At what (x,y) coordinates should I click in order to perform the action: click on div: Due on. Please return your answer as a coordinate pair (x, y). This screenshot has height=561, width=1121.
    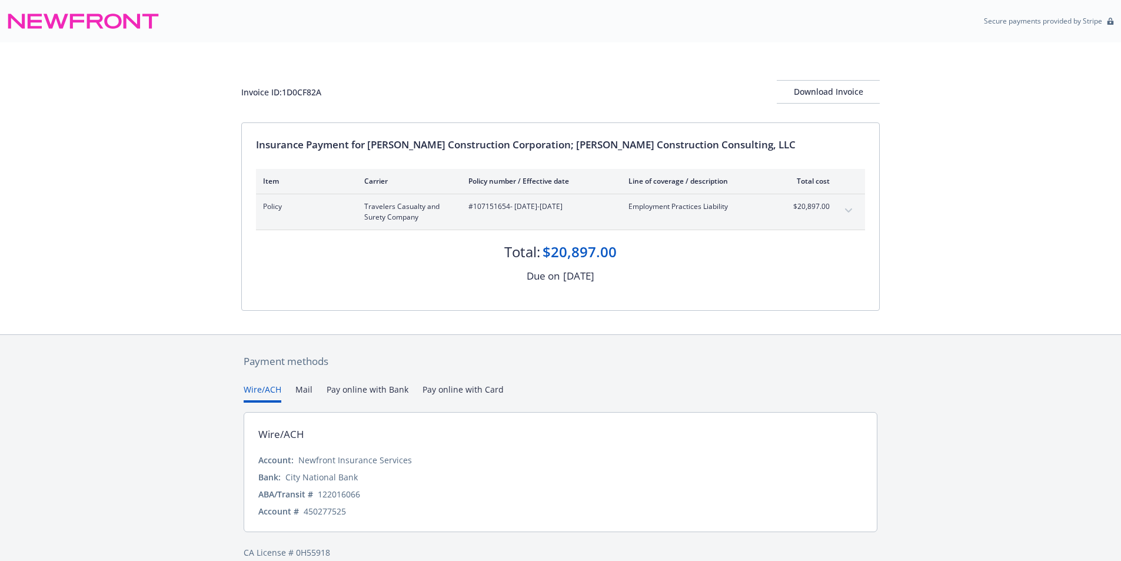
    Looking at the image, I should click on (543, 276).